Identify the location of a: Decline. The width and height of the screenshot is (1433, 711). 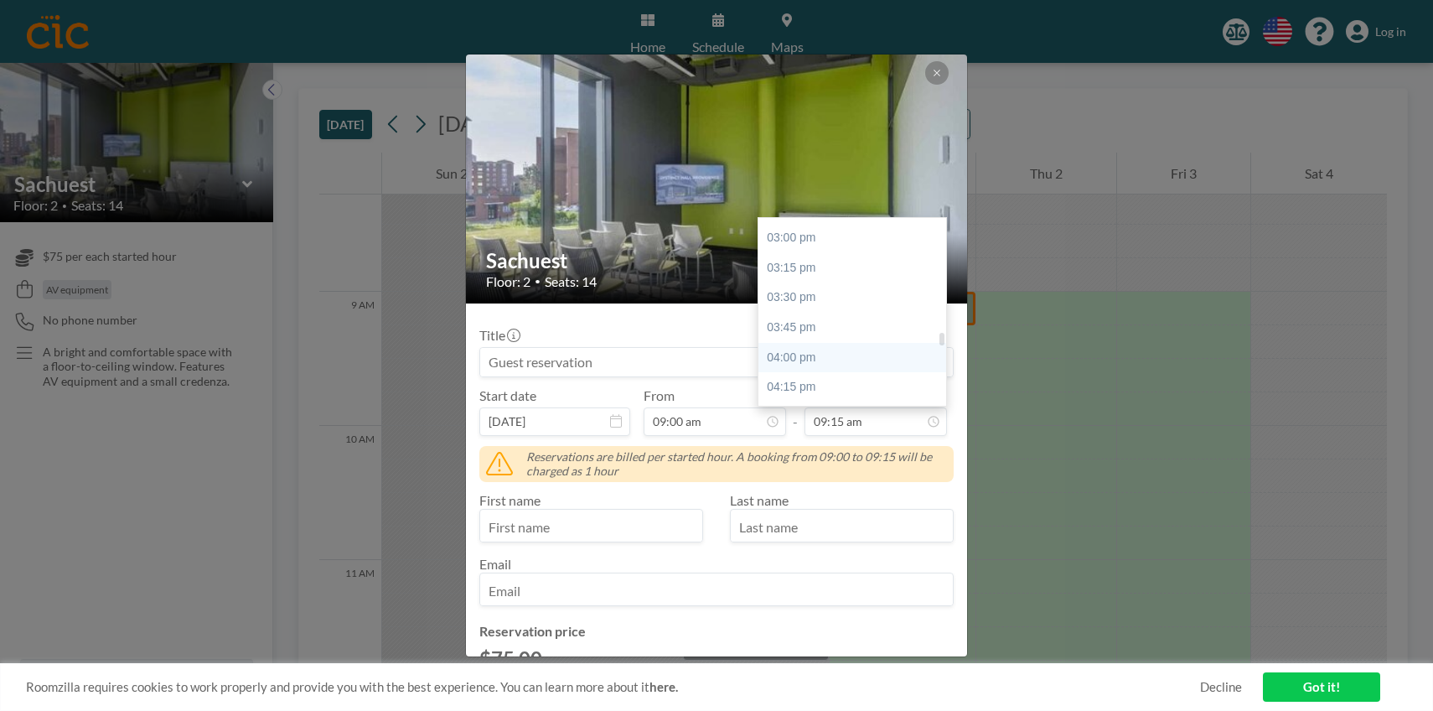
(1221, 686).